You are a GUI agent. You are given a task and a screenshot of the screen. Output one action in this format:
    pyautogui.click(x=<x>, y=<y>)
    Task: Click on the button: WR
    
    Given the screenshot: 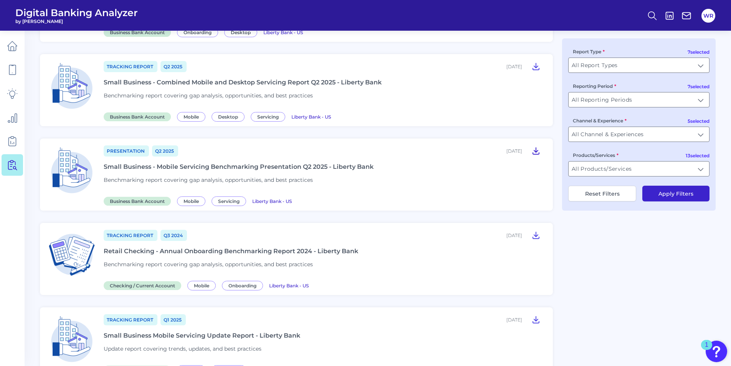 What is the action you would take?
    pyautogui.click(x=708, y=16)
    